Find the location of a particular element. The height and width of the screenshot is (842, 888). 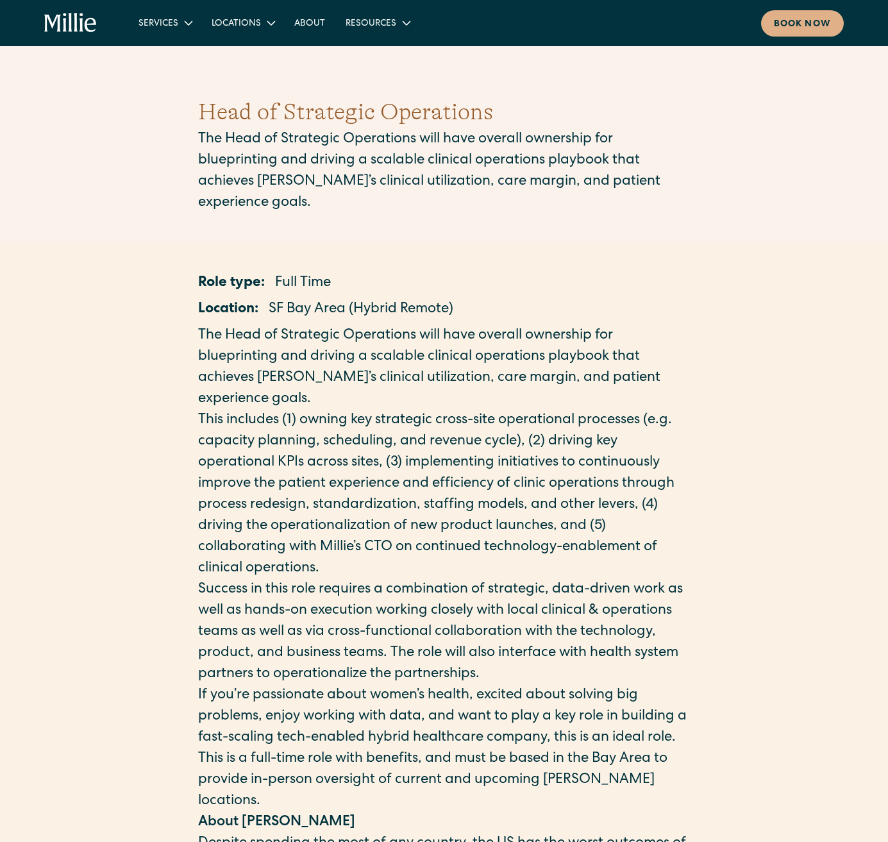

a: Book now is located at coordinates (802, 23).